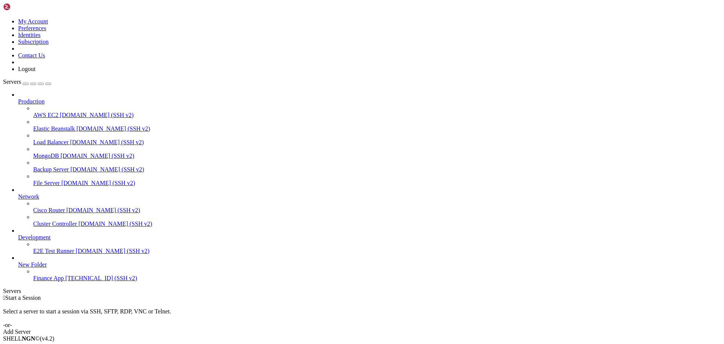 This screenshot has width=724, height=344. Describe the element at coordinates (32, 28) in the screenshot. I see `a: Preferences` at that location.